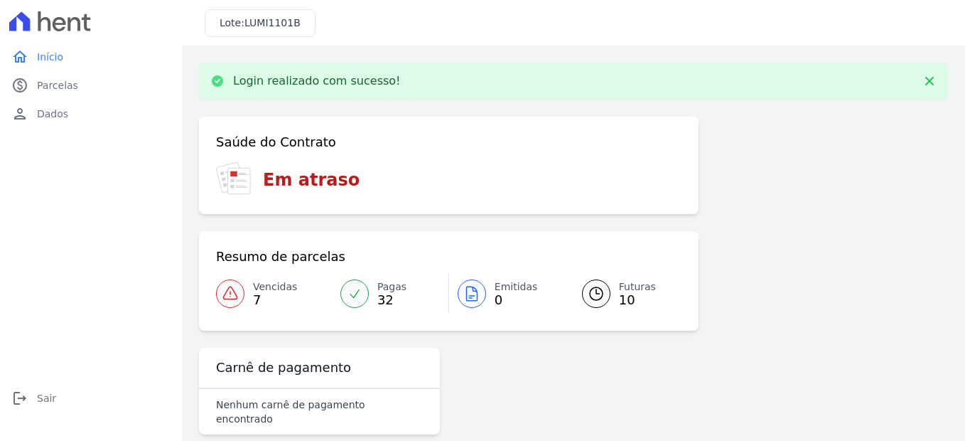 The width and height of the screenshot is (965, 441). I want to click on p: Login realizado com sucesso!, so click(317, 81).